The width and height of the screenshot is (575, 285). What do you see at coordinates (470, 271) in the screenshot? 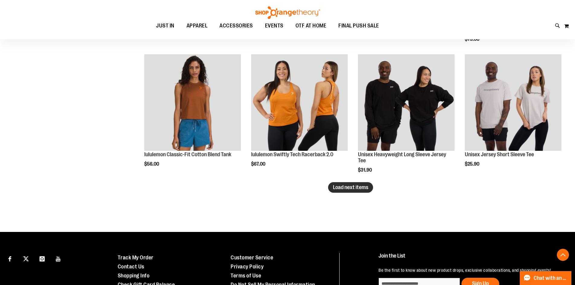
I see `p: Be the first to know about new product drops, exclusive collaborations, and shopping events!` at bounding box center [470, 271].